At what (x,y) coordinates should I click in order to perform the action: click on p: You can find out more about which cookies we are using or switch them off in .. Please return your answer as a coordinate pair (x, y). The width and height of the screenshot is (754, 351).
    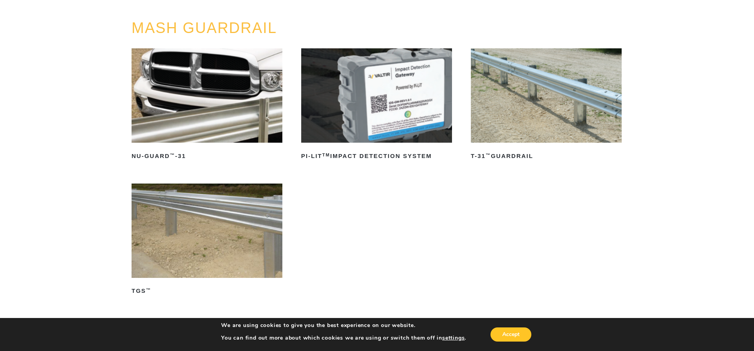
    Looking at the image, I should click on (344, 338).